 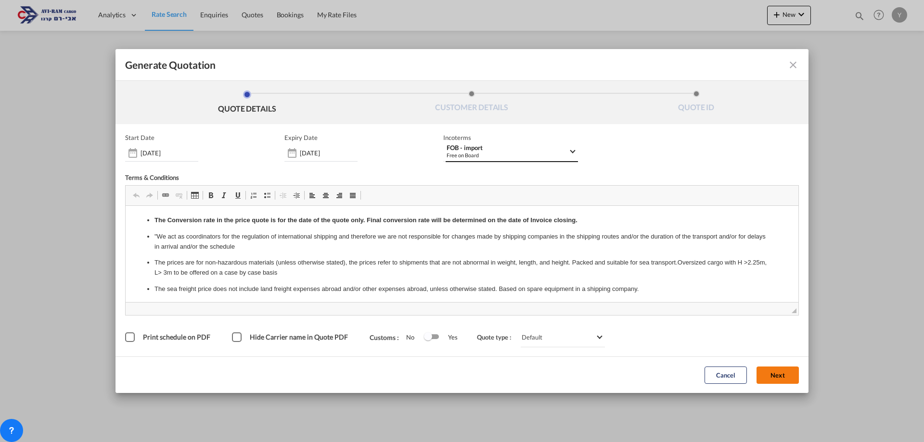 I want to click on a: Decrease Indent, so click(x=283, y=195).